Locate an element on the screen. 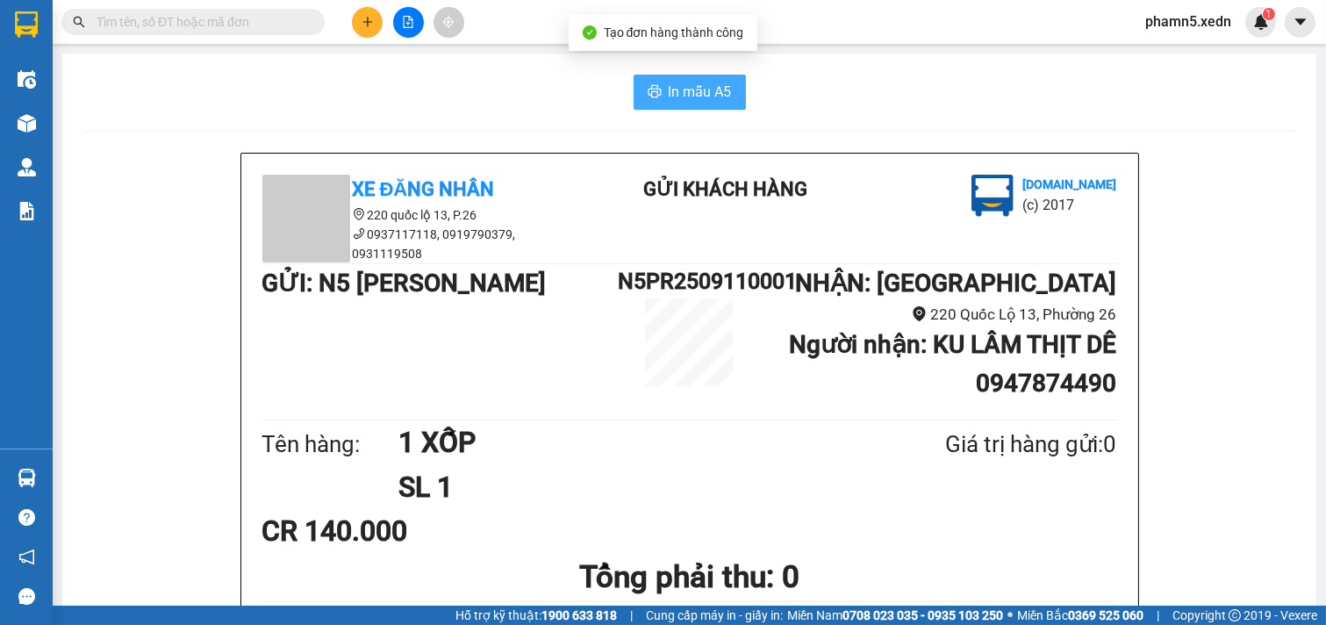 The height and width of the screenshot is (625, 1326). h1: SL 1 is located at coordinates (629, 487).